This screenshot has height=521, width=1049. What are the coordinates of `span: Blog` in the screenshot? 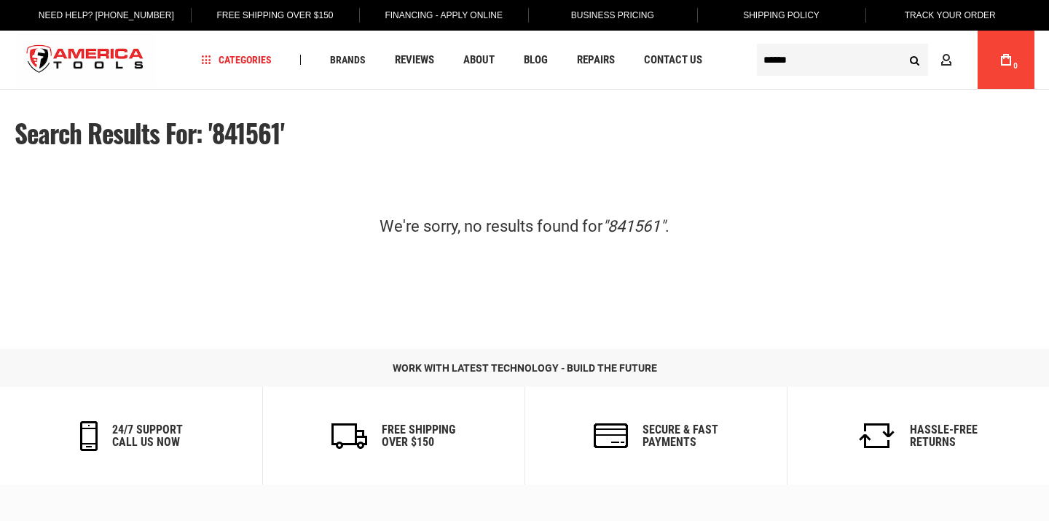 It's located at (535, 60).